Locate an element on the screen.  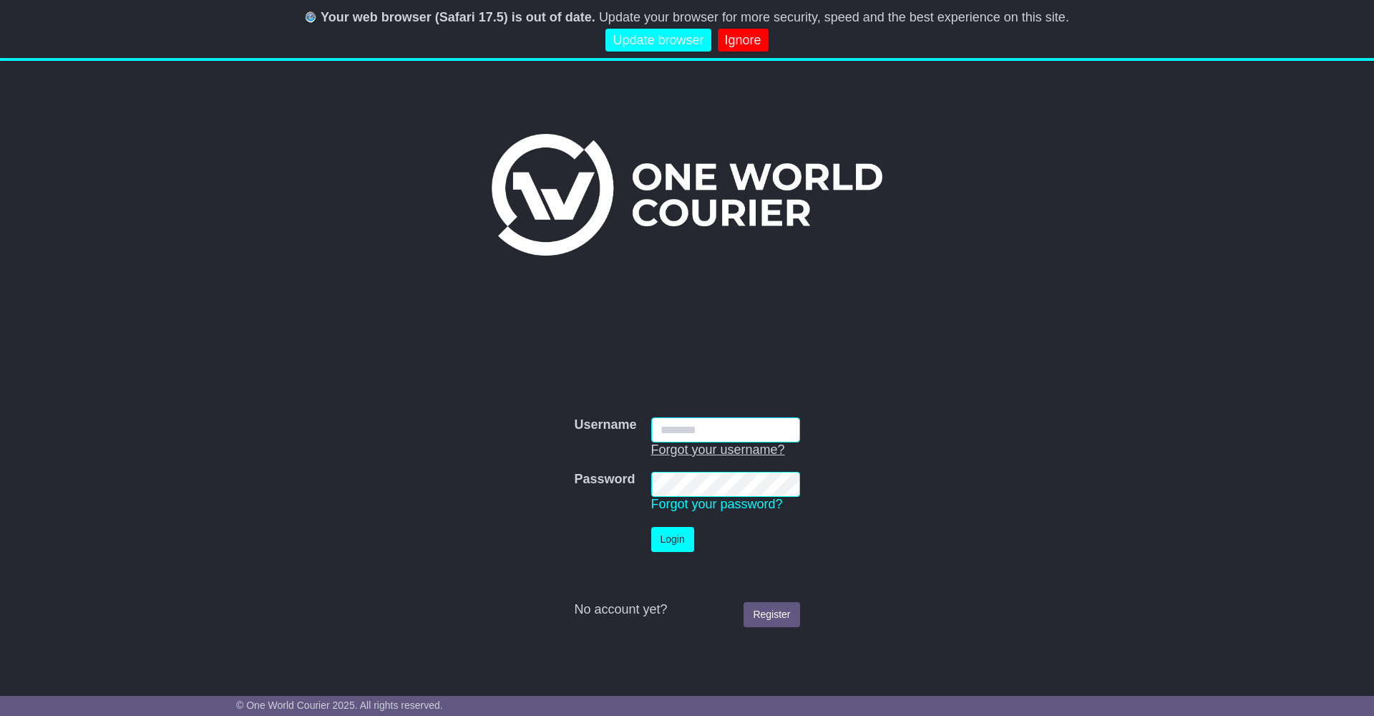
a: Ignore is located at coordinates (743, 40).